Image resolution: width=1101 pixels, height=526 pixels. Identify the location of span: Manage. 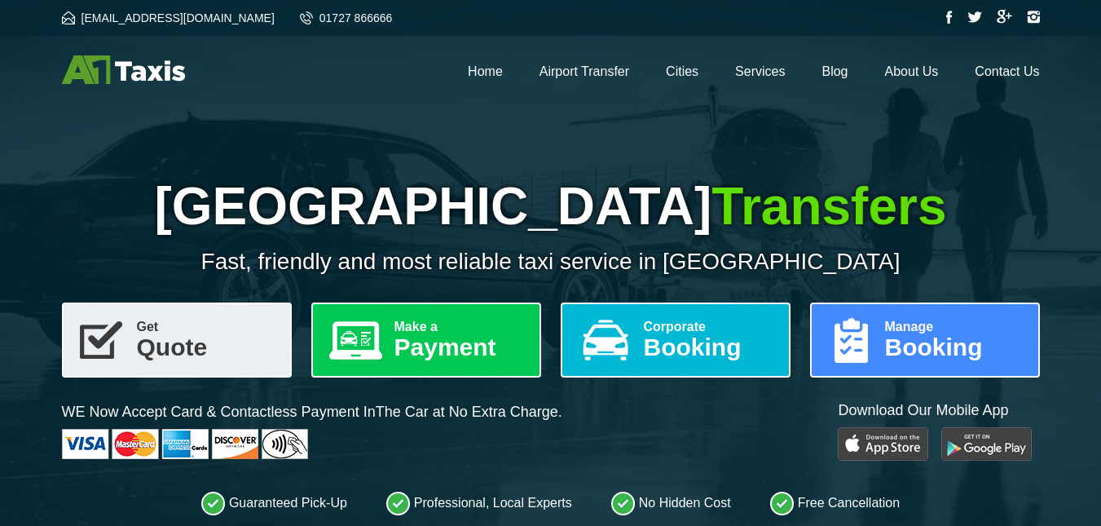
(955, 327).